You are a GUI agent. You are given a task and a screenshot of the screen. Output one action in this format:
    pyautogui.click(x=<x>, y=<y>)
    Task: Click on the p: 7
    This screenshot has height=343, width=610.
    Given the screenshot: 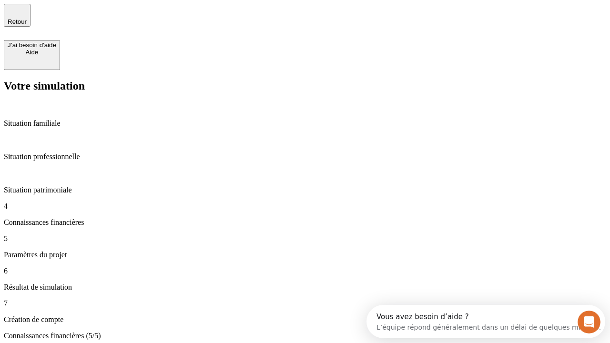 What is the action you would take?
    pyautogui.click(x=305, y=304)
    